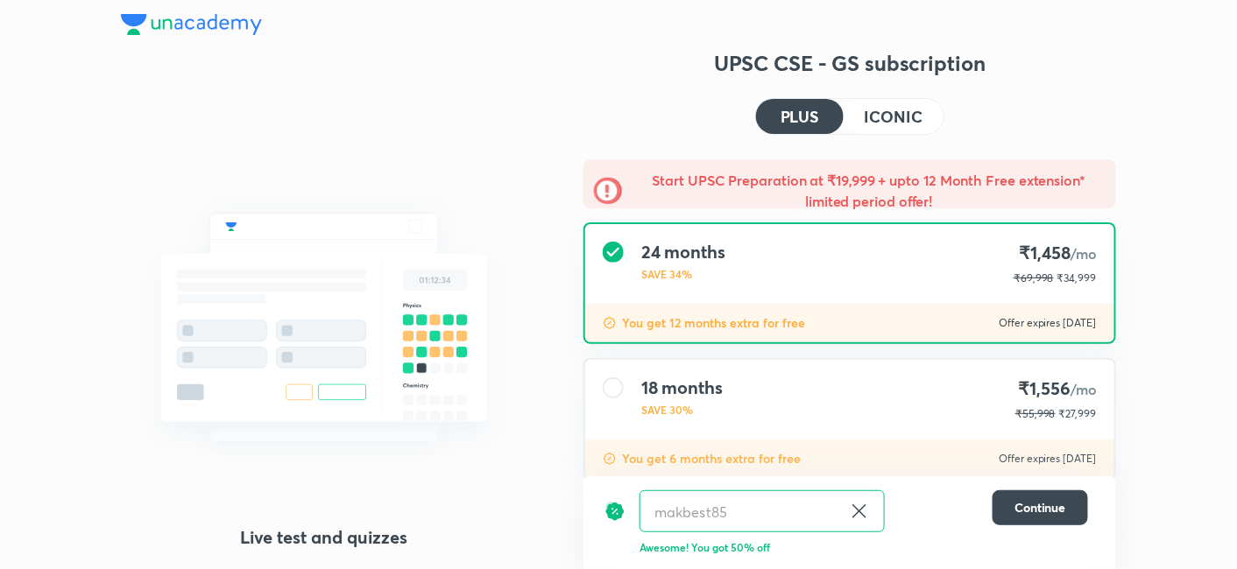 This screenshot has width=1237, height=569. What do you see at coordinates (191, 25) in the screenshot?
I see `img: Company Logo` at bounding box center [191, 25].